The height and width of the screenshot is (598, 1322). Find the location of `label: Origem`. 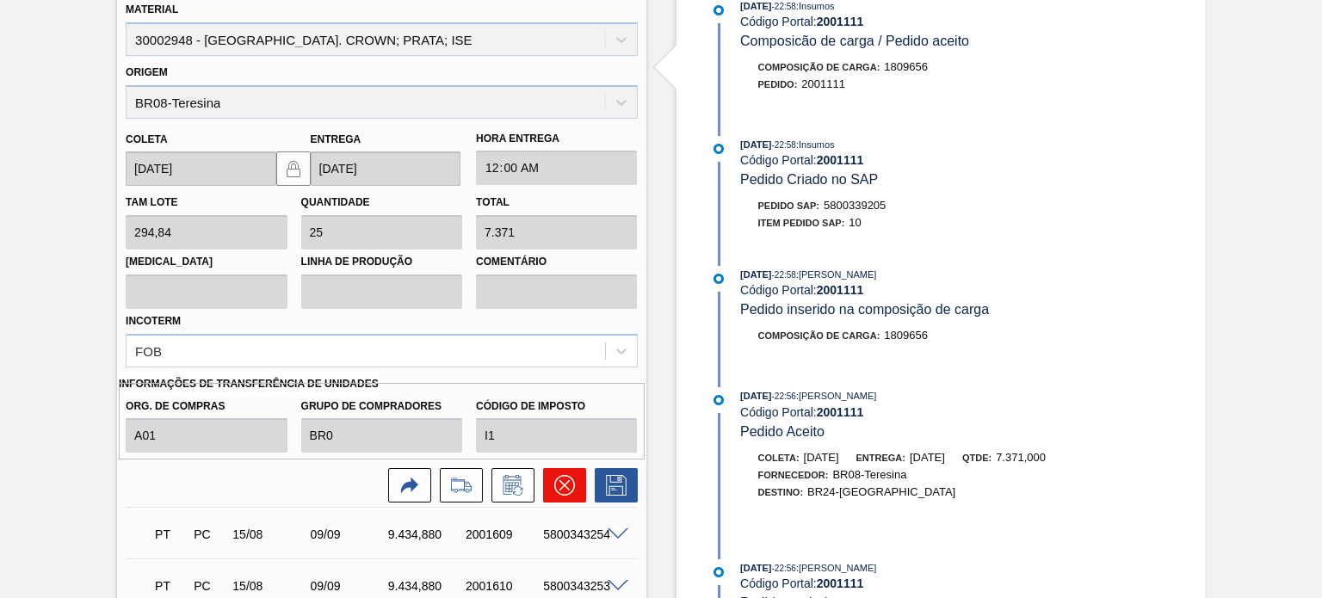

label: Origem is located at coordinates (146, 72).